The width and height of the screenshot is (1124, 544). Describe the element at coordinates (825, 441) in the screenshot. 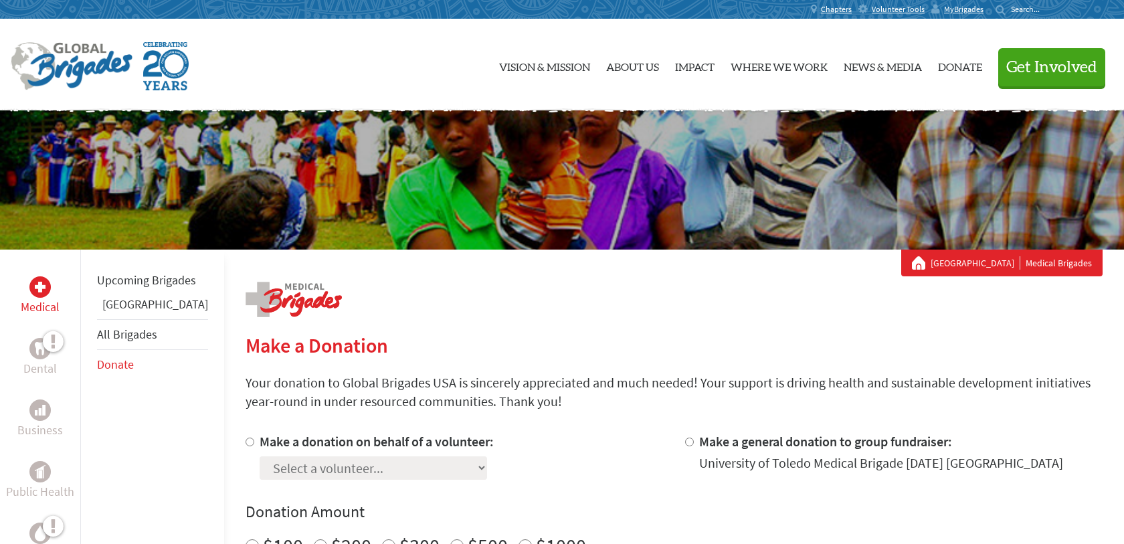

I see `label: Make a general donation to group fundraiser:` at that location.